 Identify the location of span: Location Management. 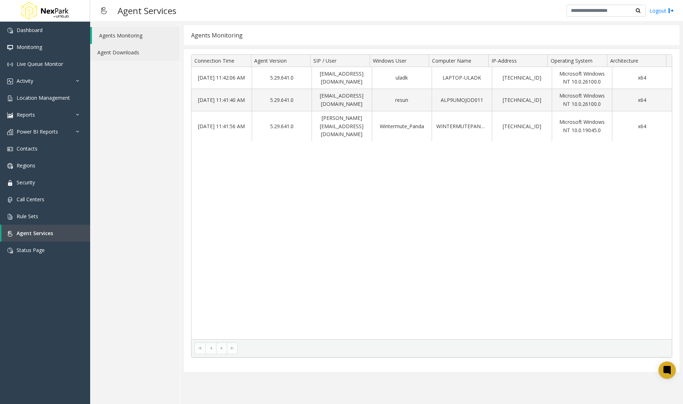
(43, 98).